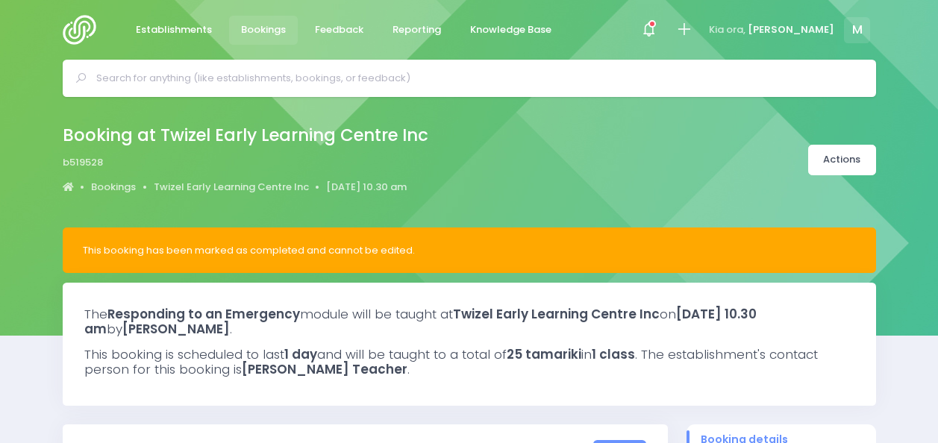 The image size is (938, 443). What do you see at coordinates (416, 30) in the screenshot?
I see `span: Reporting` at bounding box center [416, 30].